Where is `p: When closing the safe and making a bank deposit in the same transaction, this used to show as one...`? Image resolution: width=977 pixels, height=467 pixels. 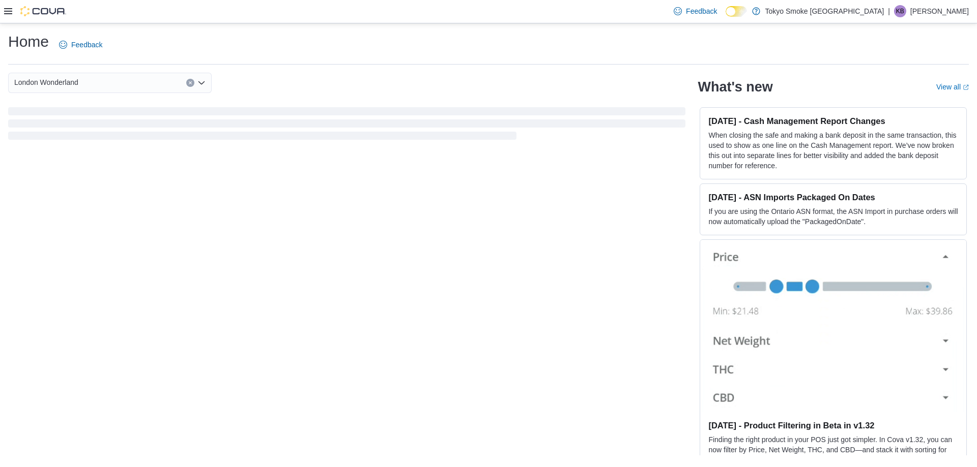 p: When closing the safe and making a bank deposit in the same transaction, this used to show as one... is located at coordinates (833, 151).